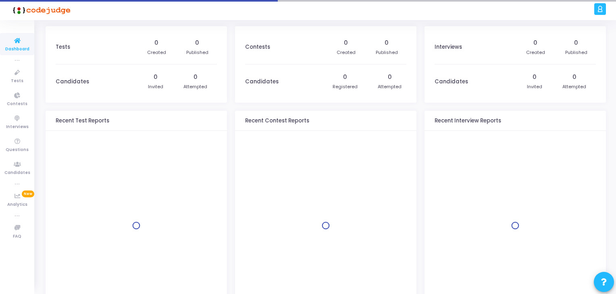 The image size is (616, 294). I want to click on span: Analytics, so click(17, 205).